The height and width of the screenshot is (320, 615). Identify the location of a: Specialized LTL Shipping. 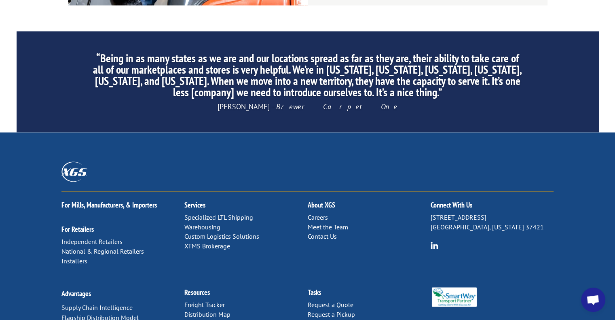
(219, 217).